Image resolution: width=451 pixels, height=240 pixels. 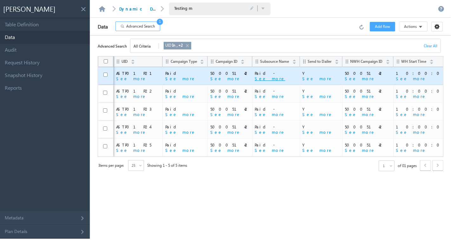 What do you see at coordinates (112, 46) in the screenshot?
I see `strong: Advanced Search` at bounding box center [112, 46].